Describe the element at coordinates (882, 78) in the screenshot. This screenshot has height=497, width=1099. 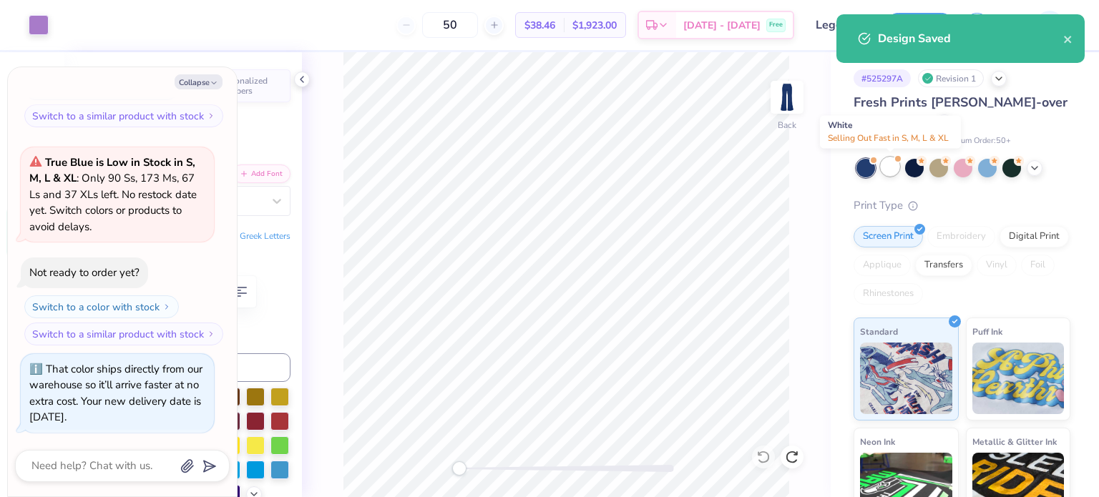
I see `div: # 525297A` at that location.